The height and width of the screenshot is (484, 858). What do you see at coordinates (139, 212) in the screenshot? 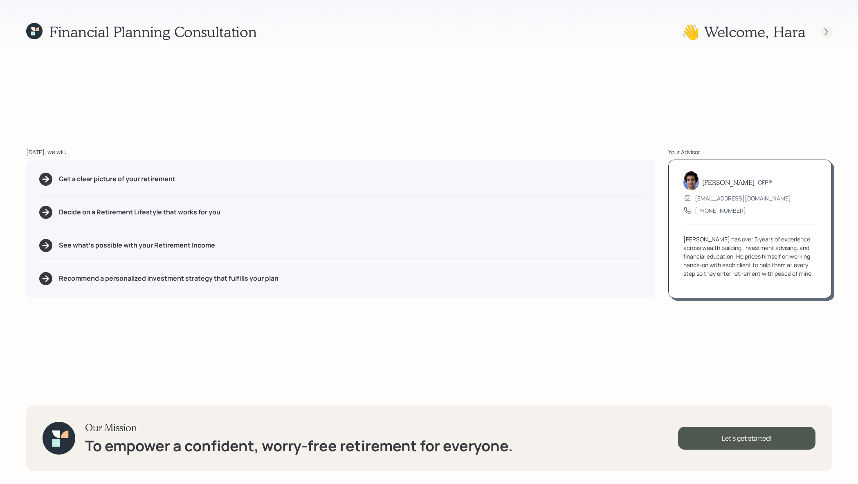
I see `h5: Decide on a Retirement Lifestyle that works for you` at bounding box center [139, 212].